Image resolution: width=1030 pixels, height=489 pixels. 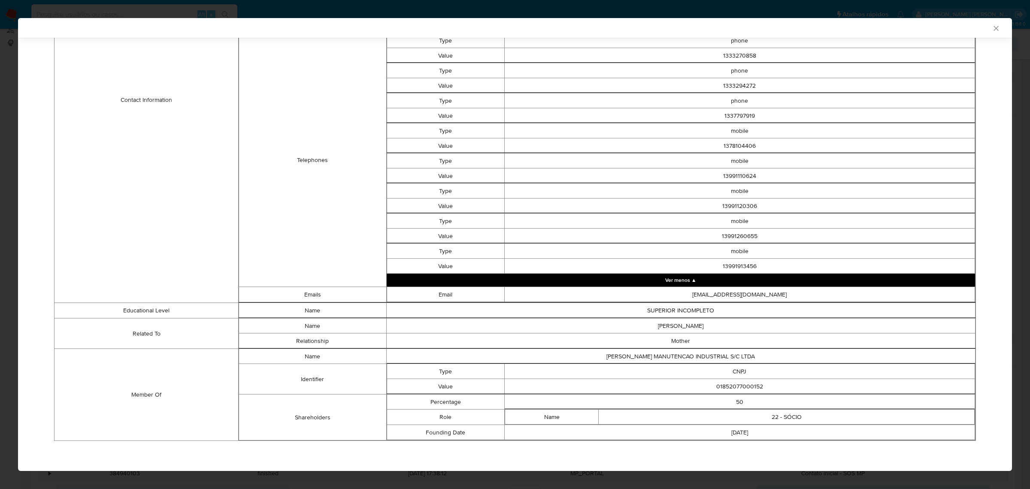 What do you see at coordinates (313, 379) in the screenshot?
I see `td: Identifier` at bounding box center [313, 379].